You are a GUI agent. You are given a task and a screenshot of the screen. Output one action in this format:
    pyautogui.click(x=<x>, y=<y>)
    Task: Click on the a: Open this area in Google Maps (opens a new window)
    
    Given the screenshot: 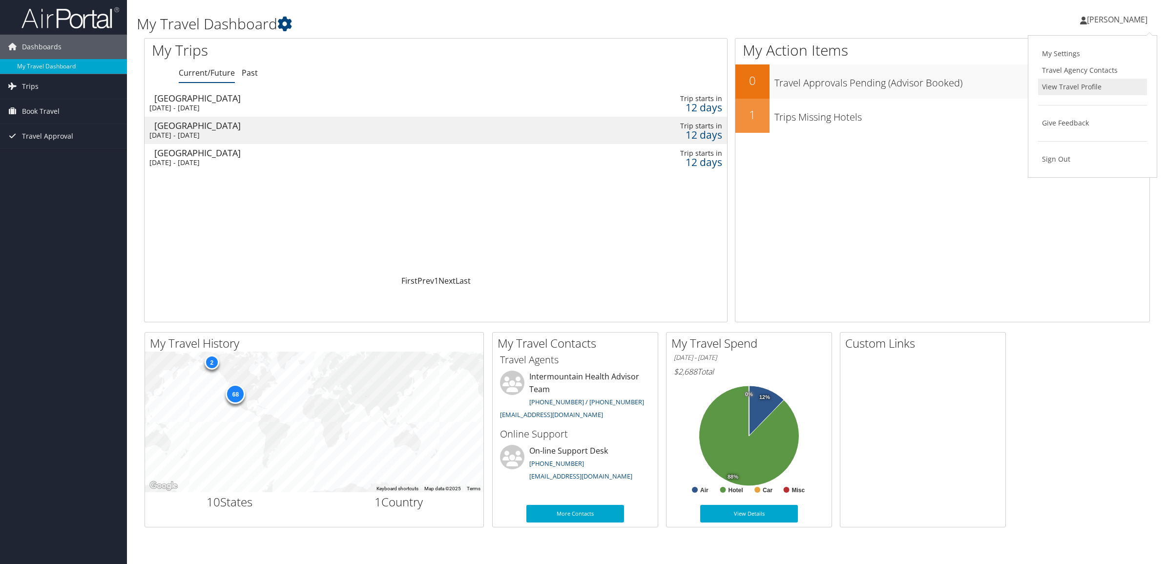 What is the action you would take?
    pyautogui.click(x=164, y=486)
    